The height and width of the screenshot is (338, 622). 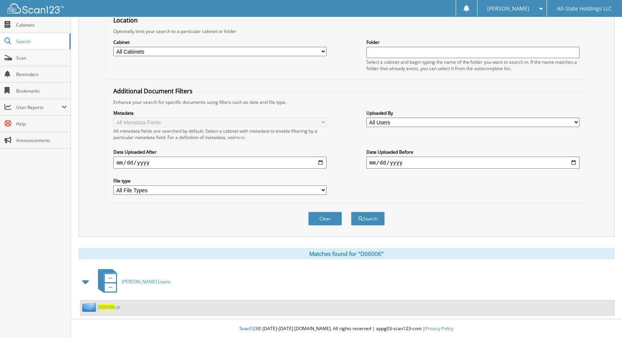 What do you see at coordinates (346, 31) in the screenshot?
I see `div: Optionally limit your search to a particular cabinet or folder` at bounding box center [346, 31].